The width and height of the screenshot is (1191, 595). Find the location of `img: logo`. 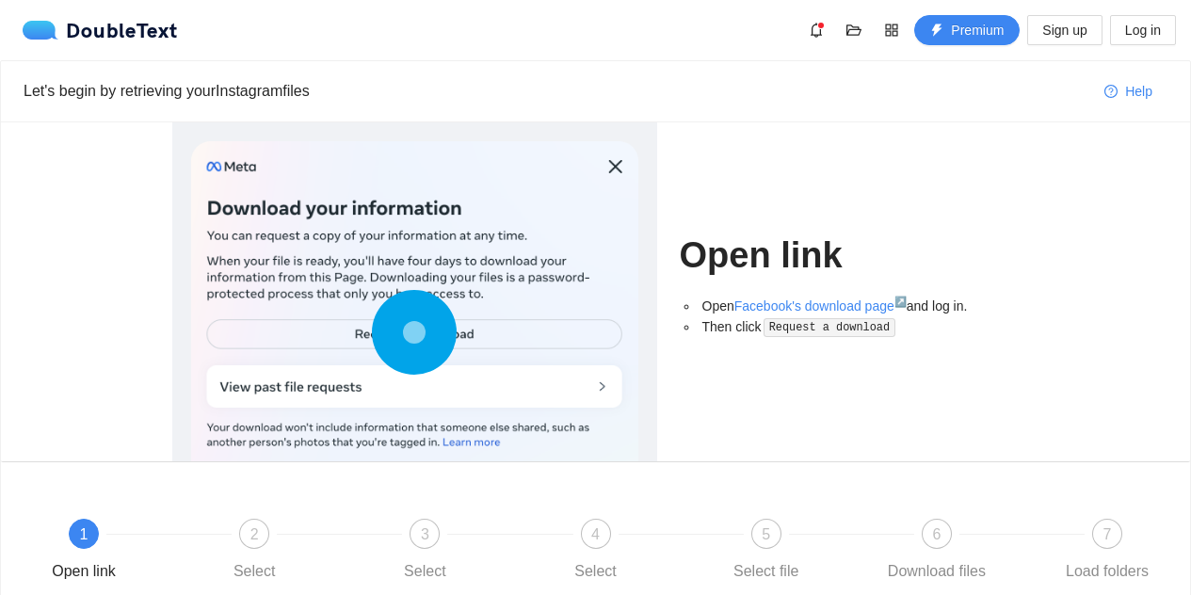

img: logo is located at coordinates (44, 30).